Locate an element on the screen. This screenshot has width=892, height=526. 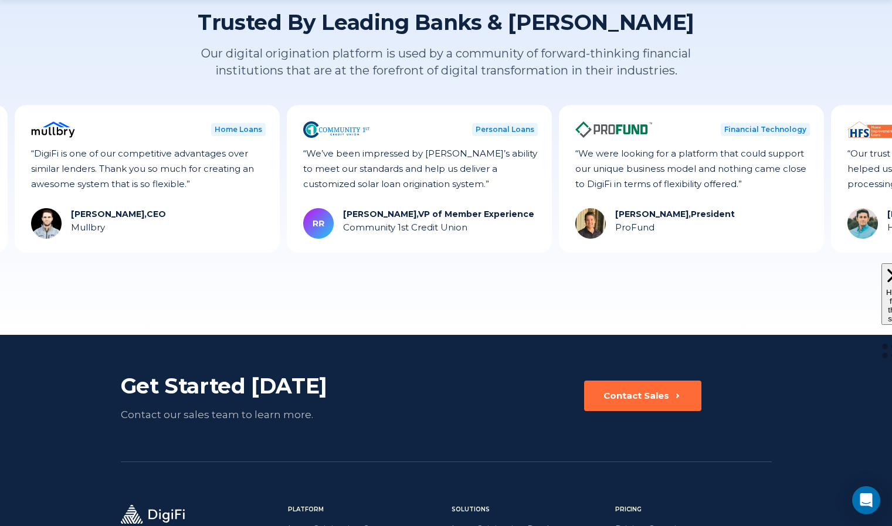
button: Contact Sales is located at coordinates (642, 396).